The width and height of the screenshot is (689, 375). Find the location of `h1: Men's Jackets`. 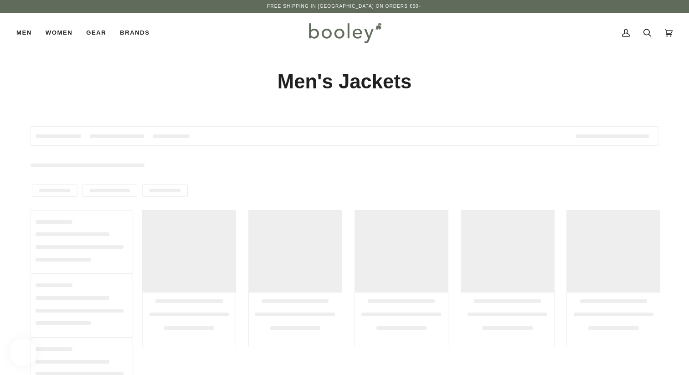

h1: Men's Jackets is located at coordinates (345, 82).